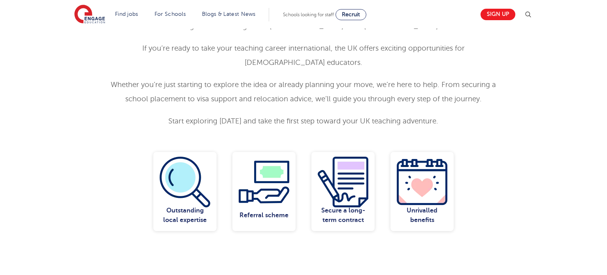  What do you see at coordinates (170, 14) in the screenshot?
I see `a: For Schools` at bounding box center [170, 14].